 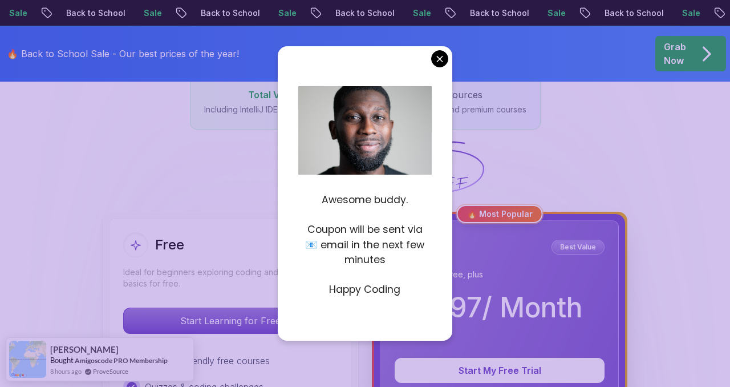 I want to click on a: Start Learning for Free, so click(x=230, y=320).